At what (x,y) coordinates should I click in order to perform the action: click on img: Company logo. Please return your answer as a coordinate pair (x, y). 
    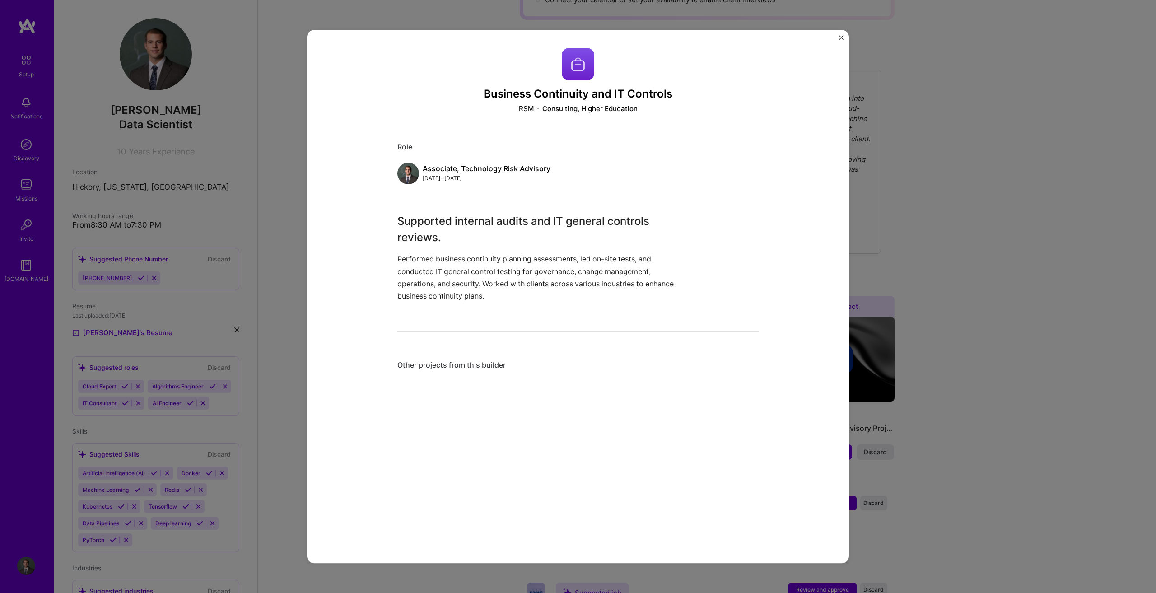
    Looking at the image, I should click on (578, 64).